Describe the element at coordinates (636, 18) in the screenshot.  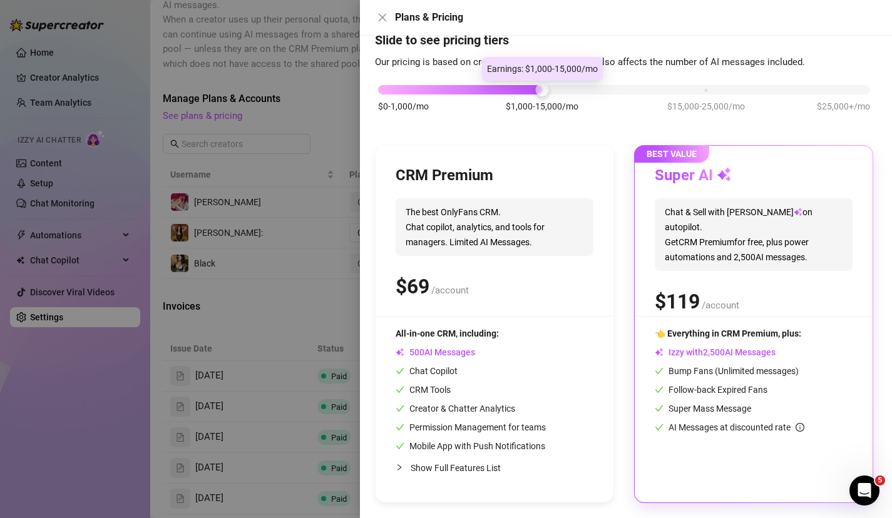
I see `div: Plans & Pricing` at that location.